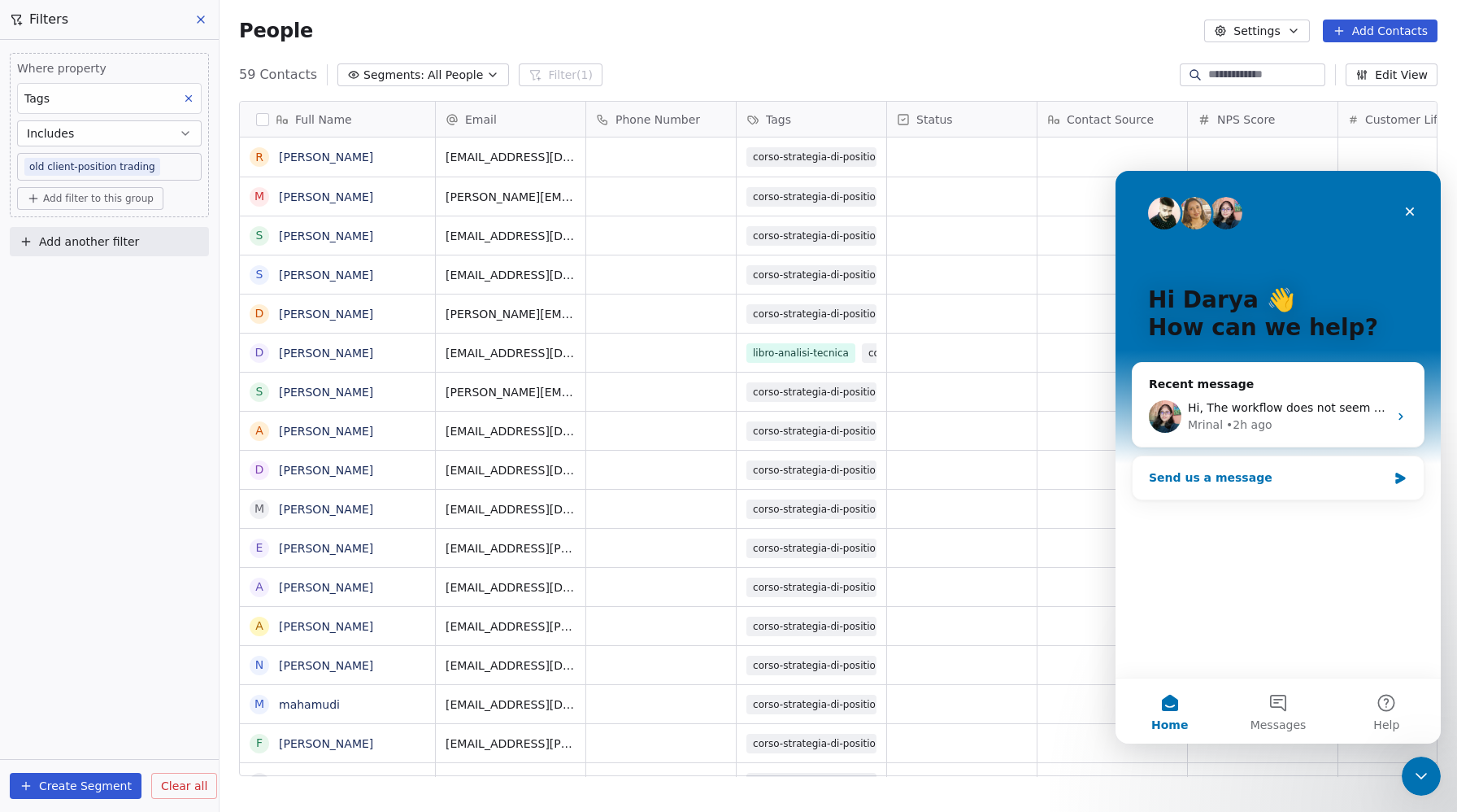 The image size is (1457, 812). I want to click on div: m, so click(259, 703).